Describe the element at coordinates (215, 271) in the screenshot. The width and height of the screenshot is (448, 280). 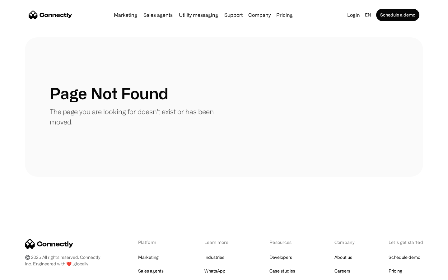
I see `a: WhatsApp` at that location.